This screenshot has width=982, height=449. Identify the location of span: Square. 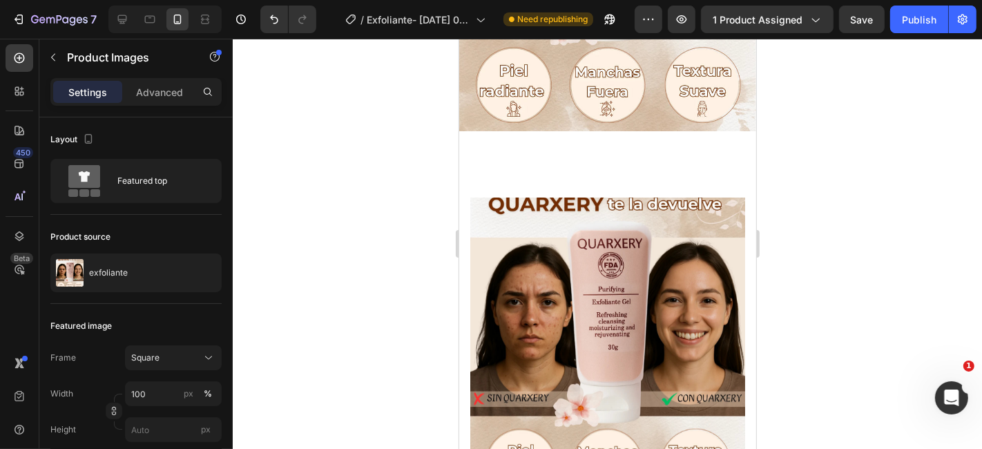
(145, 358).